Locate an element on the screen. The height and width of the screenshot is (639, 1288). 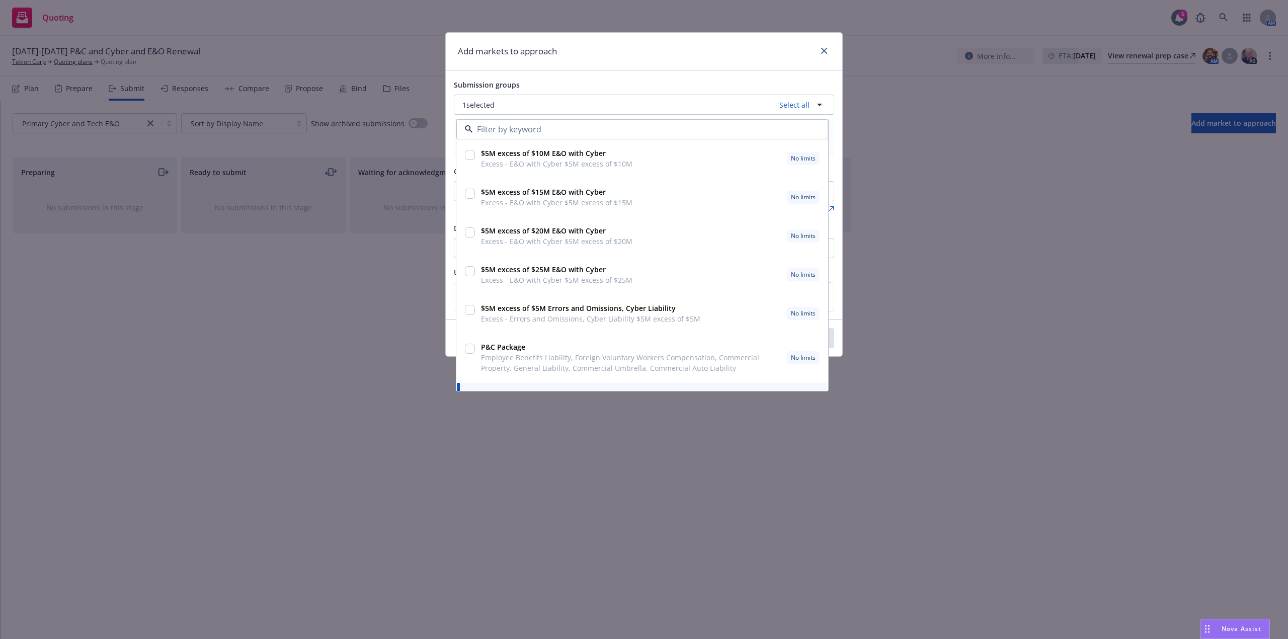
strong: P&C Package is located at coordinates (503, 347).